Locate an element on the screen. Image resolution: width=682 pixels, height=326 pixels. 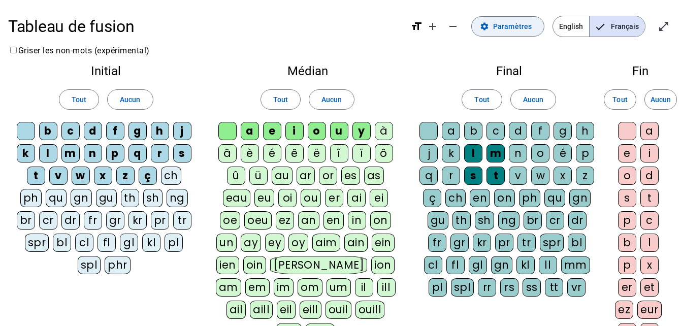
div: br is located at coordinates (533, 220).